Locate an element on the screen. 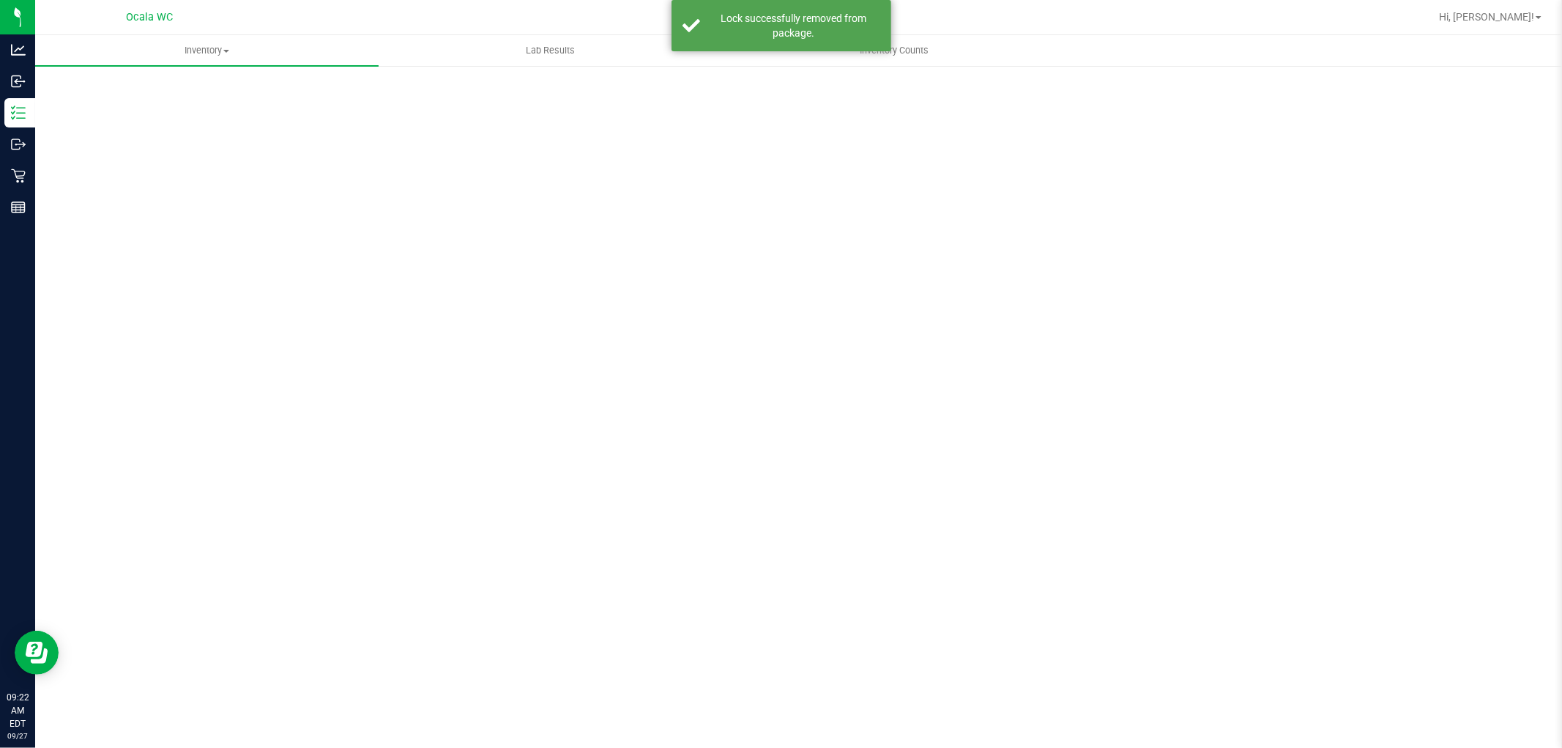 This screenshot has height=748, width=1562. inline-svg: Outbound is located at coordinates (18, 144).